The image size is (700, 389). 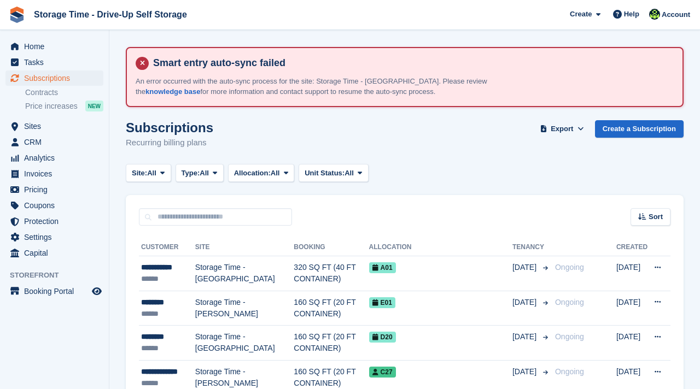 What do you see at coordinates (57, 126) in the screenshot?
I see `span: Sites` at bounding box center [57, 126].